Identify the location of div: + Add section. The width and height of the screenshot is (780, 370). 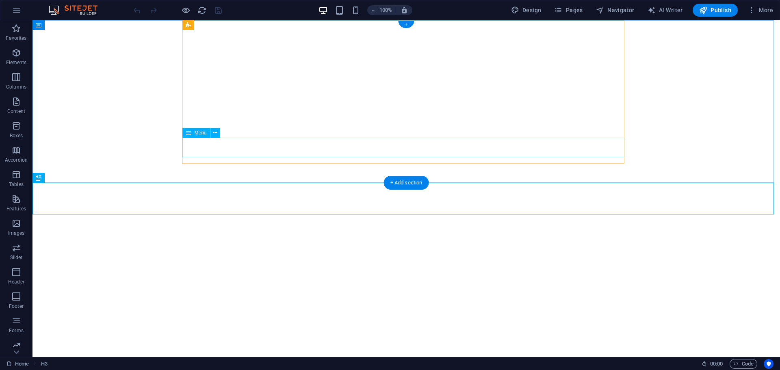
(406, 183).